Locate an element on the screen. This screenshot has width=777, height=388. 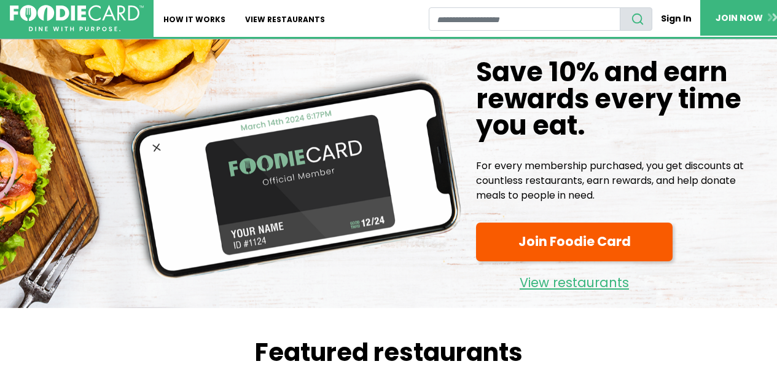
a: Join Foodie Card is located at coordinates (575, 242).